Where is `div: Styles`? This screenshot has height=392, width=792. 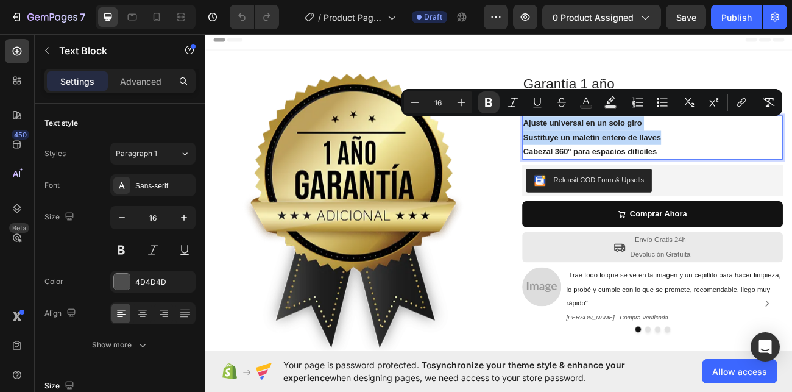
div: Styles is located at coordinates (55, 154).